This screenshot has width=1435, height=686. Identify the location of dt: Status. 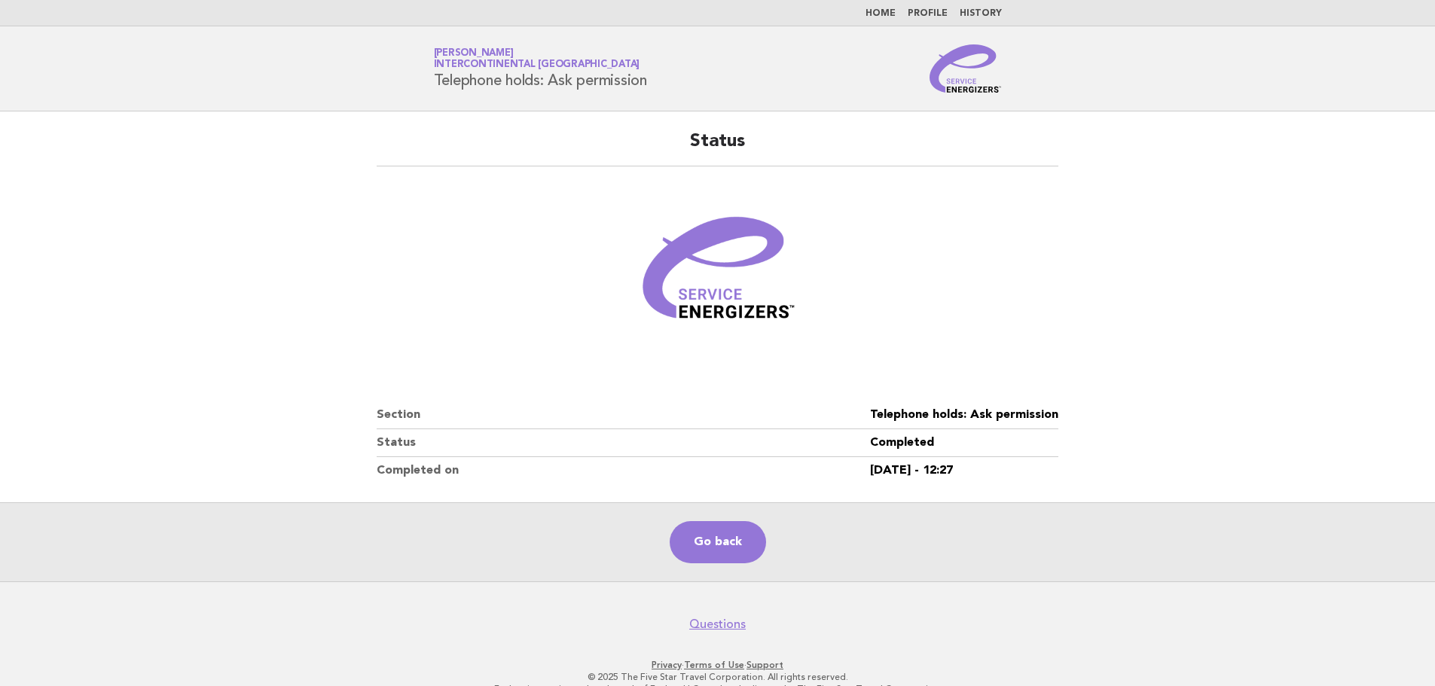
(623, 443).